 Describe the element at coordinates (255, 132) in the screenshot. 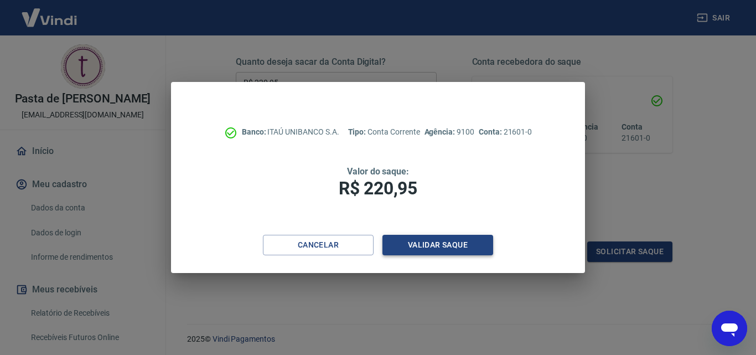

I see `span: Banco:` at that location.